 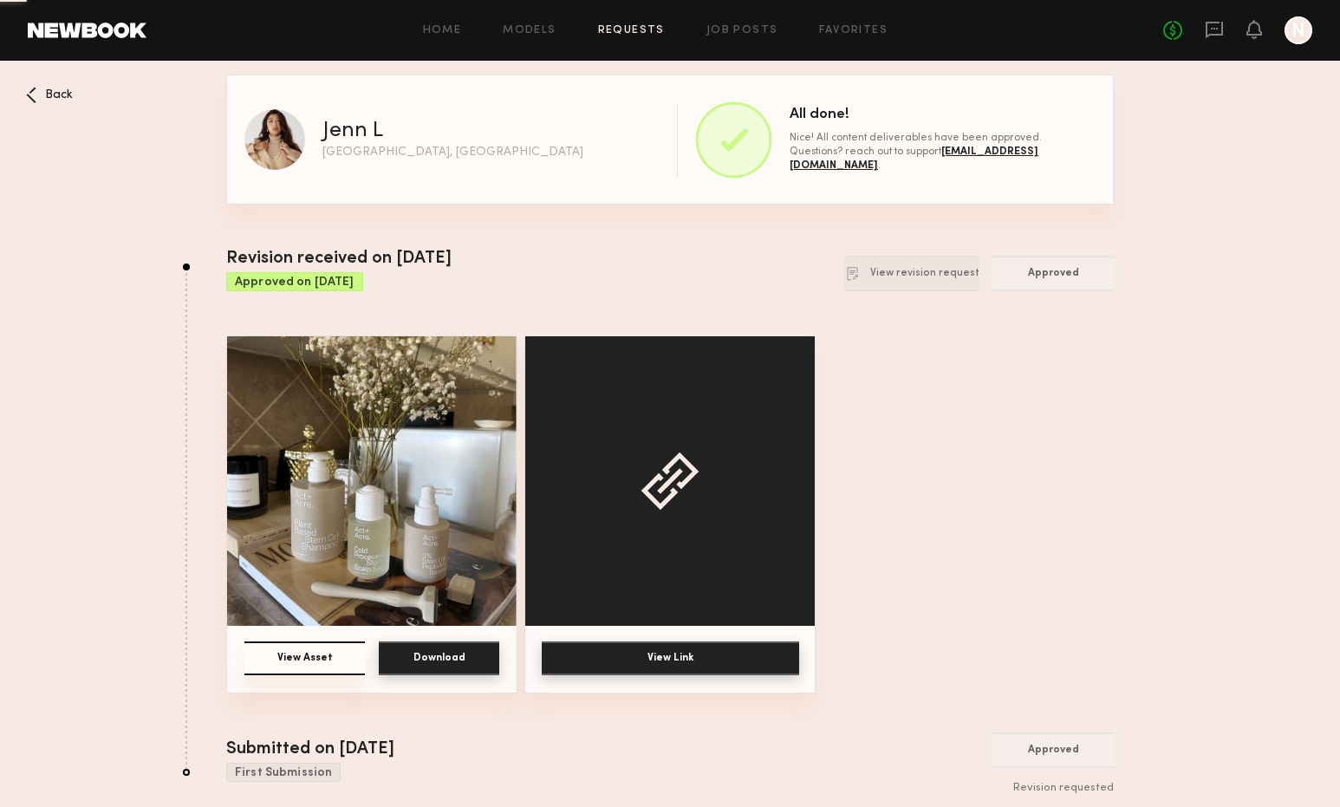 What do you see at coordinates (439, 658) in the screenshot?
I see `button: Download` at bounding box center [439, 658].